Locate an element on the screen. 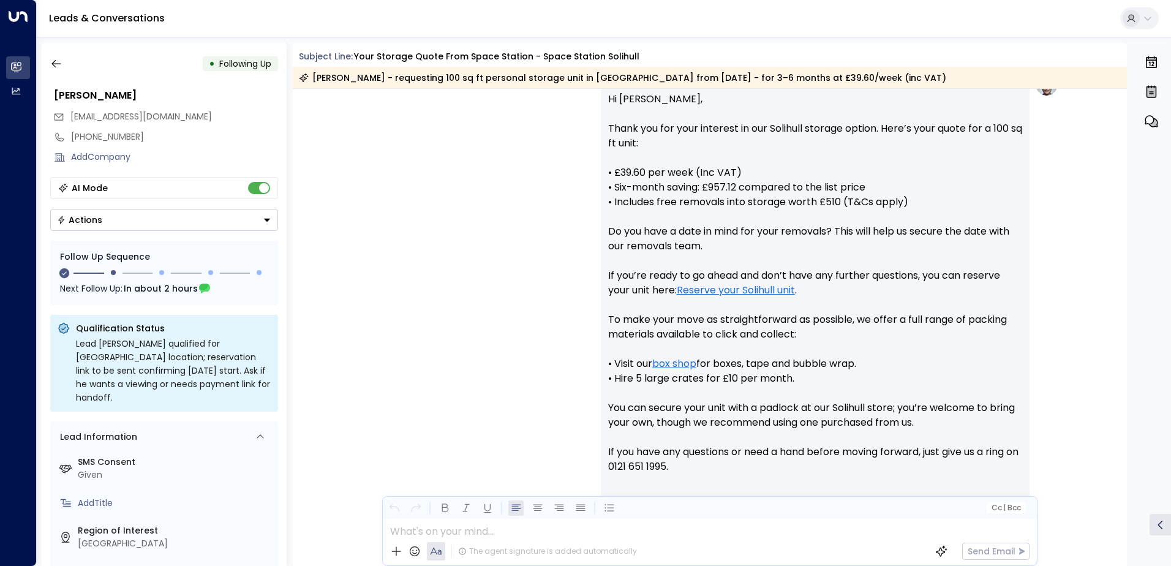 Image resolution: width=1171 pixels, height=566 pixels. a: box shop is located at coordinates (675, 364).